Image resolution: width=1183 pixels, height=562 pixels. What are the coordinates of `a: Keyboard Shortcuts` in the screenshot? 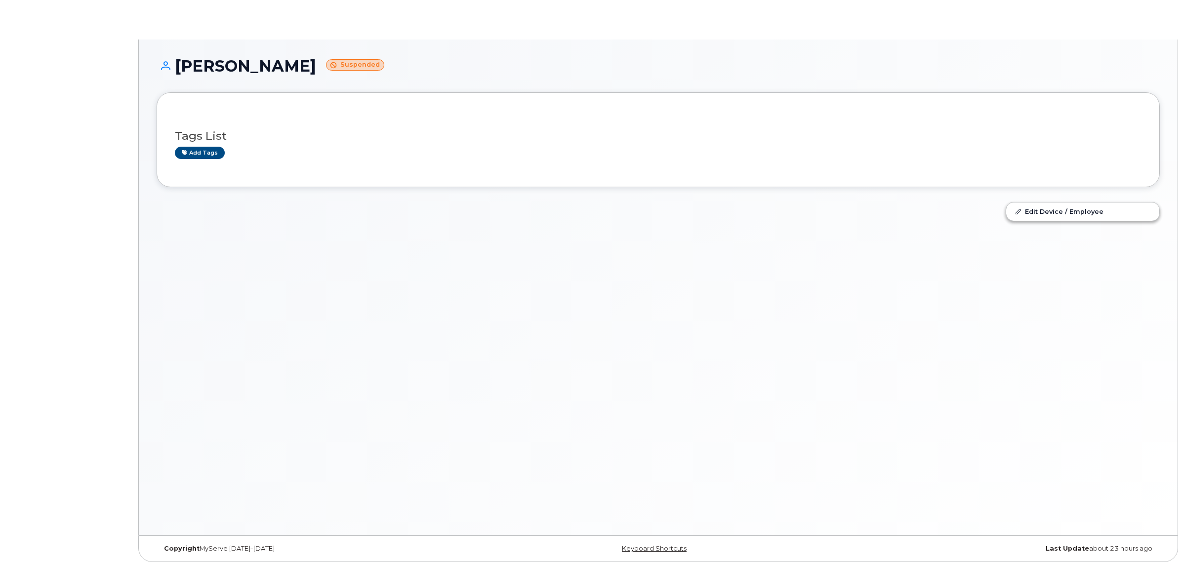 It's located at (654, 548).